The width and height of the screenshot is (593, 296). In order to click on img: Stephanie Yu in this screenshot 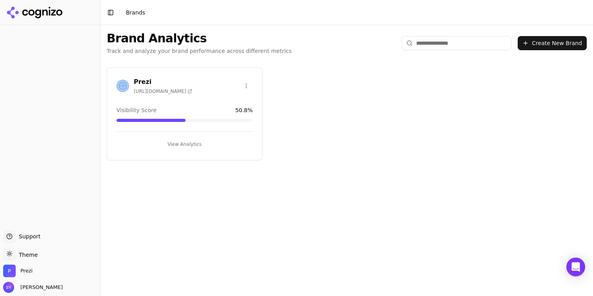, I will do `click(9, 287)`.